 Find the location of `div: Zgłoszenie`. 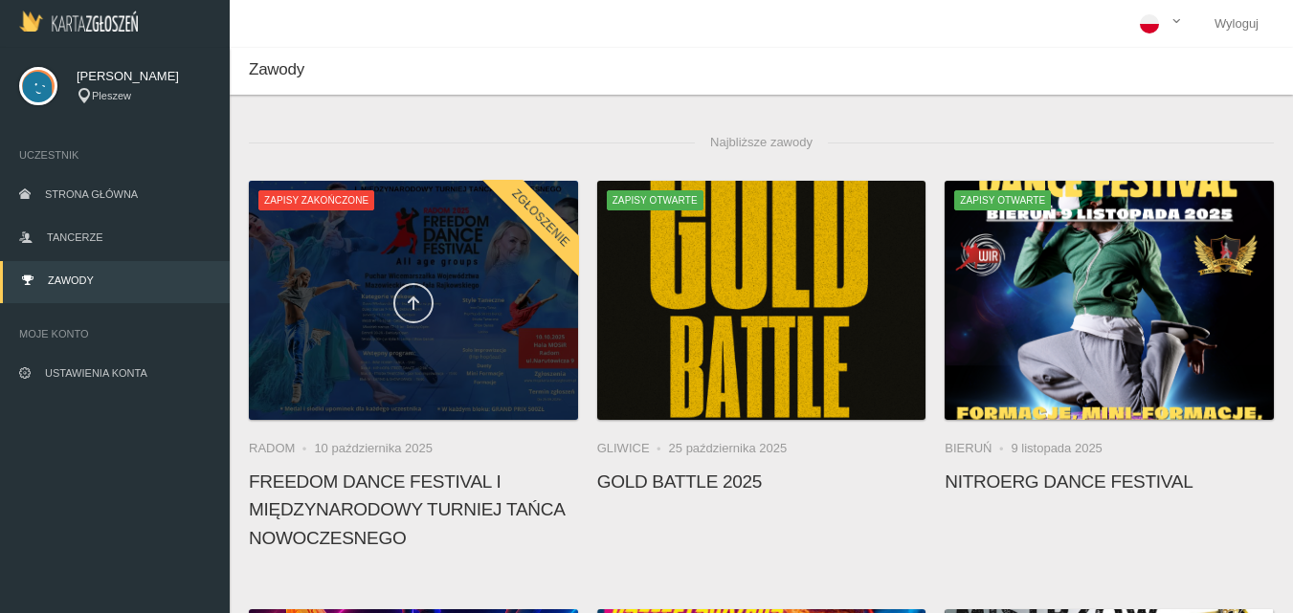

div: Zgłoszenie is located at coordinates (540, 218).